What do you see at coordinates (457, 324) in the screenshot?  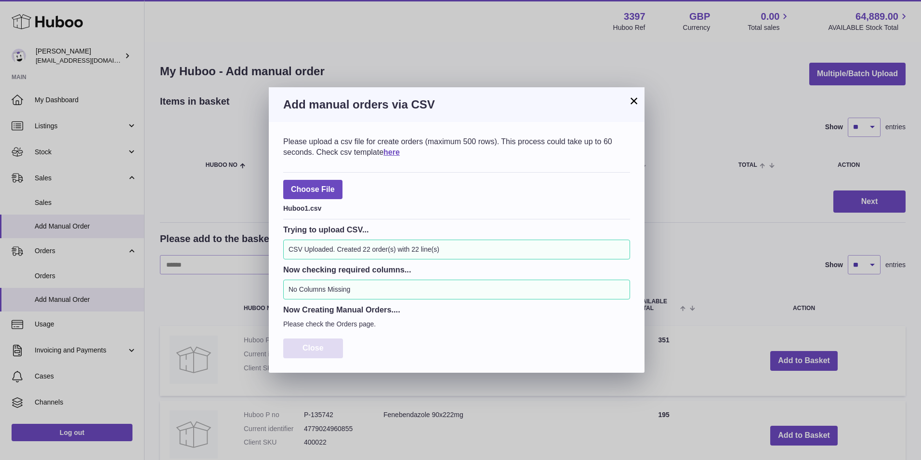 I see `p: Please check the Orders page.` at bounding box center [457, 324].